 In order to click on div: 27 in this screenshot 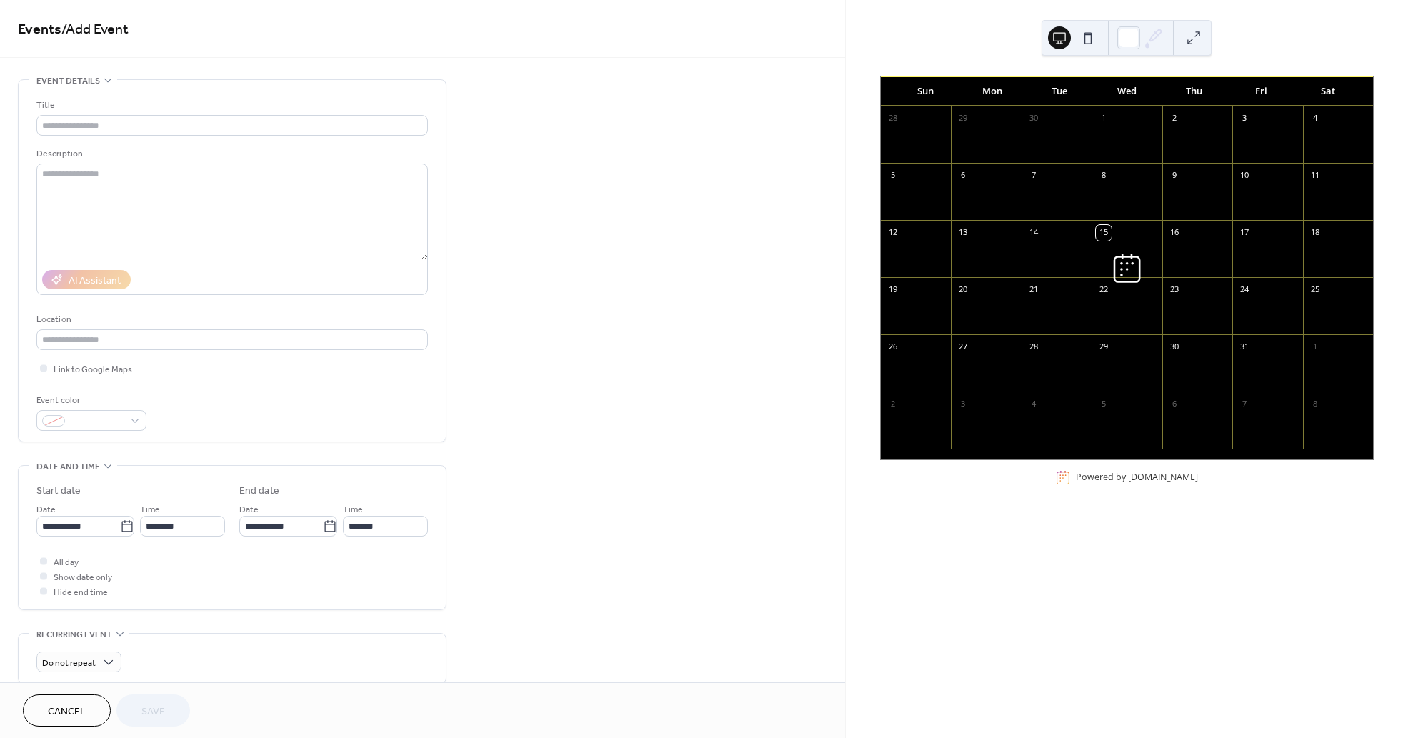, I will do `click(963, 347)`.